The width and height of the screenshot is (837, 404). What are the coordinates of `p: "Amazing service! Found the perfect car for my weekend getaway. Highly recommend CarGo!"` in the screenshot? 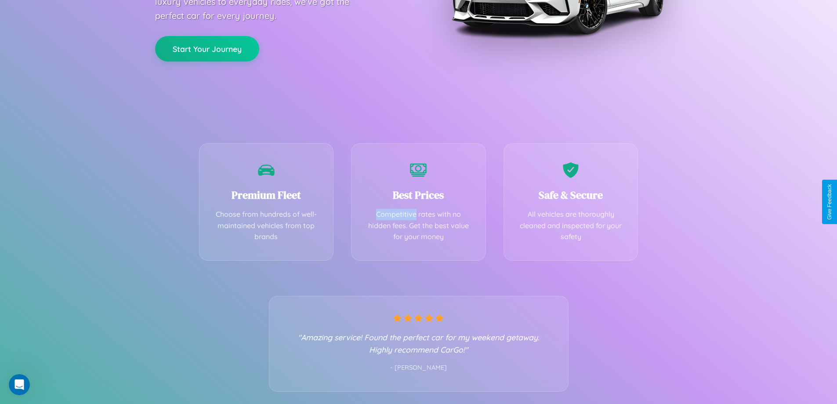 It's located at (419, 343).